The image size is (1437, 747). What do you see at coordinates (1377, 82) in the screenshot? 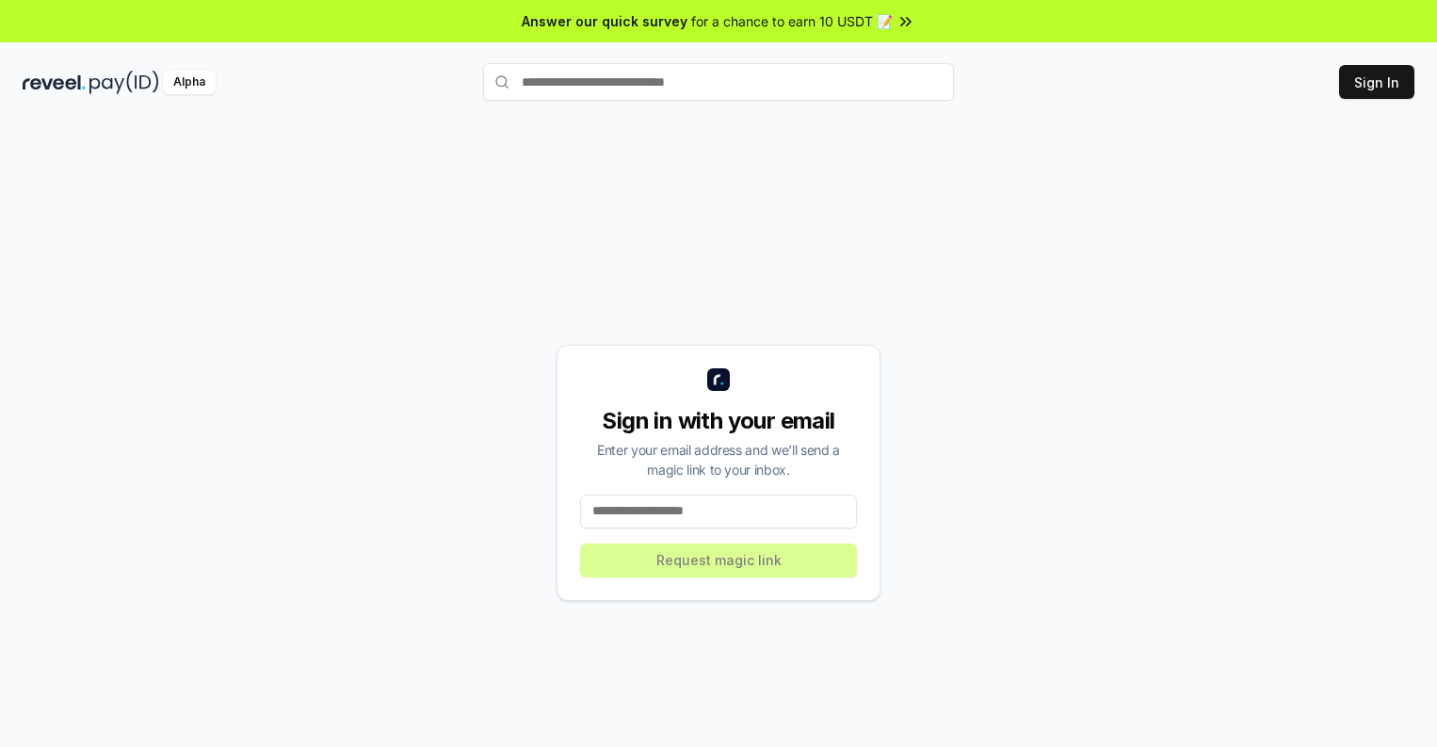
I see `button: Sign In` at bounding box center [1377, 82].